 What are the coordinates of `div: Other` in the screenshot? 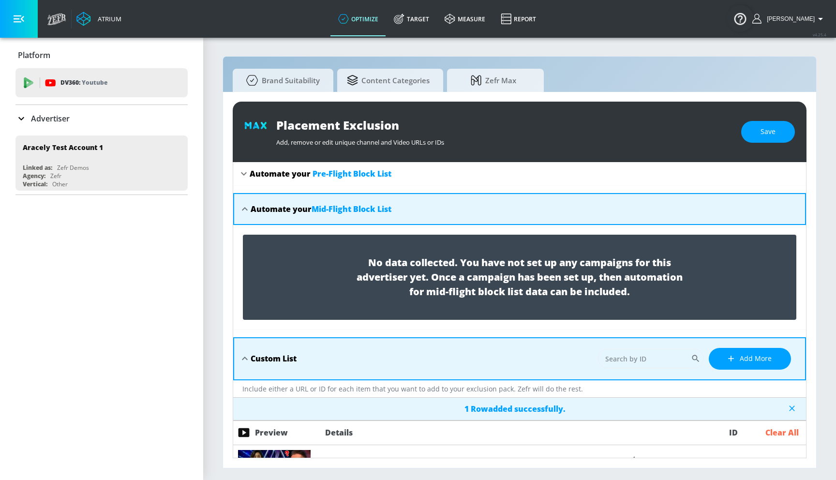 It's located at (60, 184).